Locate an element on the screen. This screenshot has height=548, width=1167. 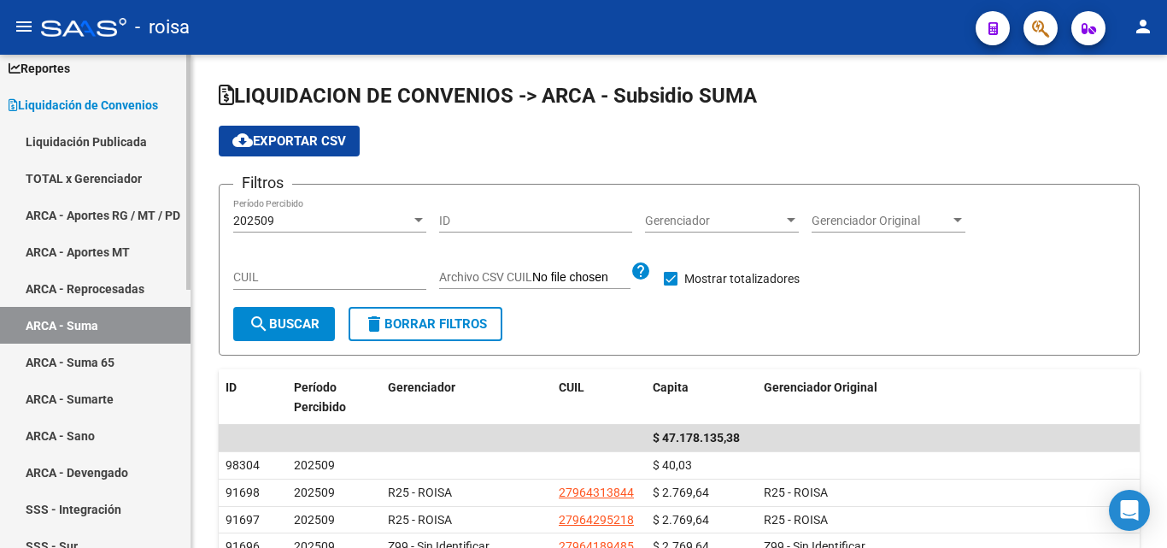
datatable-header-cell: ID is located at coordinates (253, 397).